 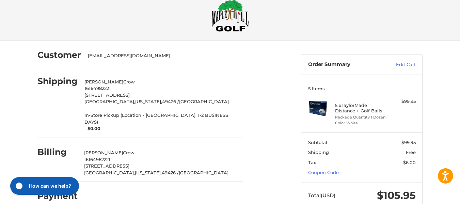 What do you see at coordinates (399, 65) in the screenshot?
I see `a: Edit Cart` at bounding box center [399, 65].